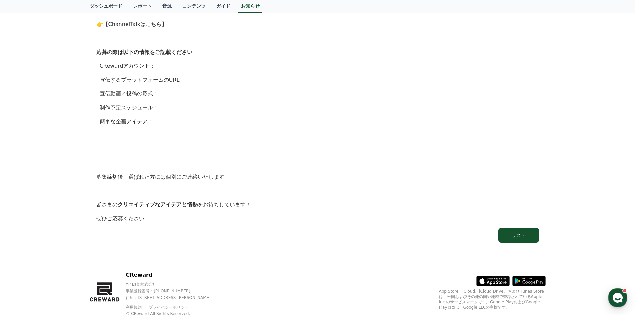 This screenshot has height=315, width=635. I want to click on p: 皆さまの をお待ちしています！, so click(318, 205).